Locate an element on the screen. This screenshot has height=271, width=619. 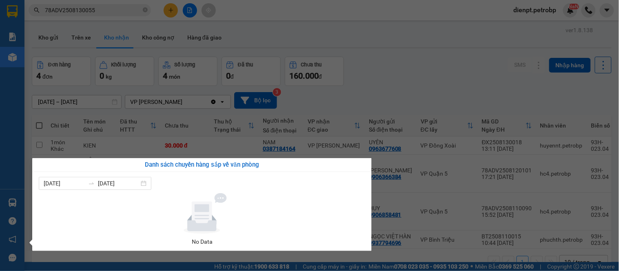
input: Từ ngày is located at coordinates (64, 184).